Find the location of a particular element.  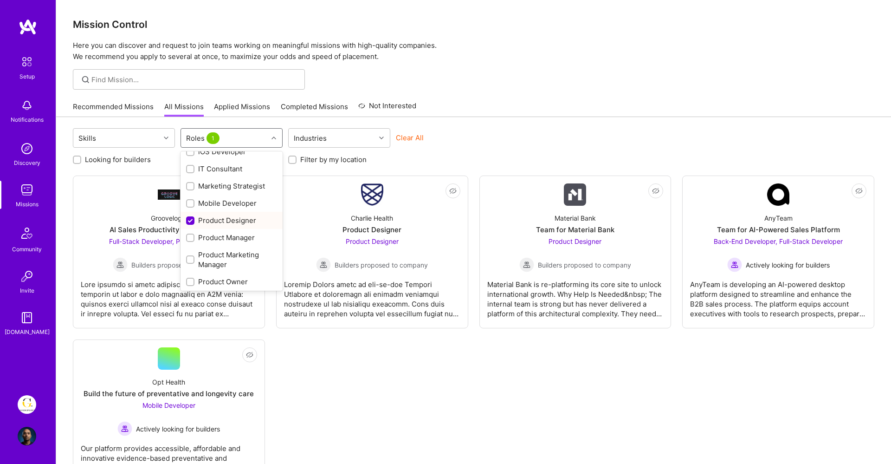

div: Notifications is located at coordinates (27, 119).